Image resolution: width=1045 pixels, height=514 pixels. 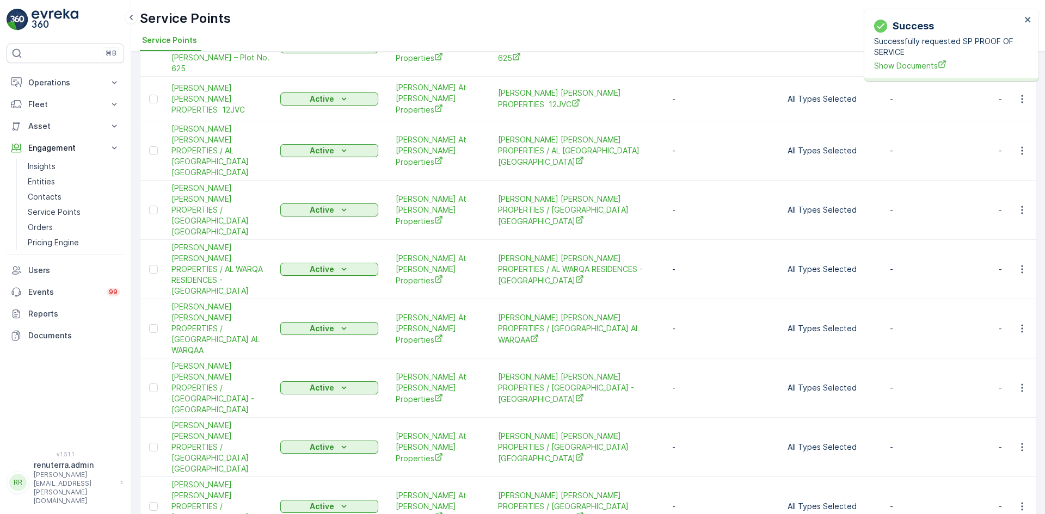 What do you see at coordinates (1028, 20) in the screenshot?
I see `button: close` at bounding box center [1028, 20].